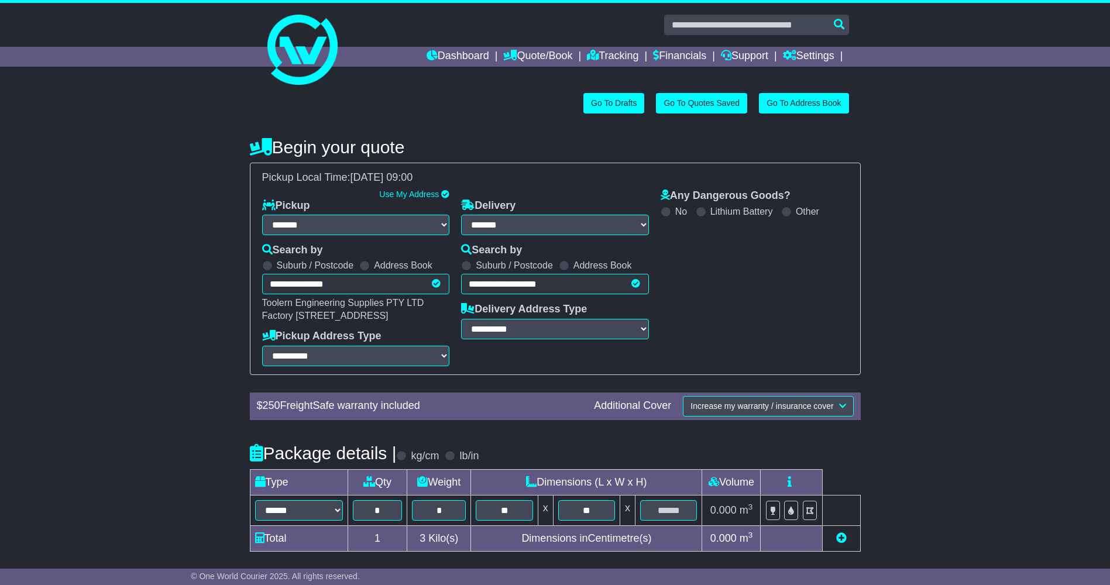 This screenshot has height=585, width=1110. What do you see at coordinates (841, 538) in the screenshot?
I see `a: Add new item` at bounding box center [841, 538].